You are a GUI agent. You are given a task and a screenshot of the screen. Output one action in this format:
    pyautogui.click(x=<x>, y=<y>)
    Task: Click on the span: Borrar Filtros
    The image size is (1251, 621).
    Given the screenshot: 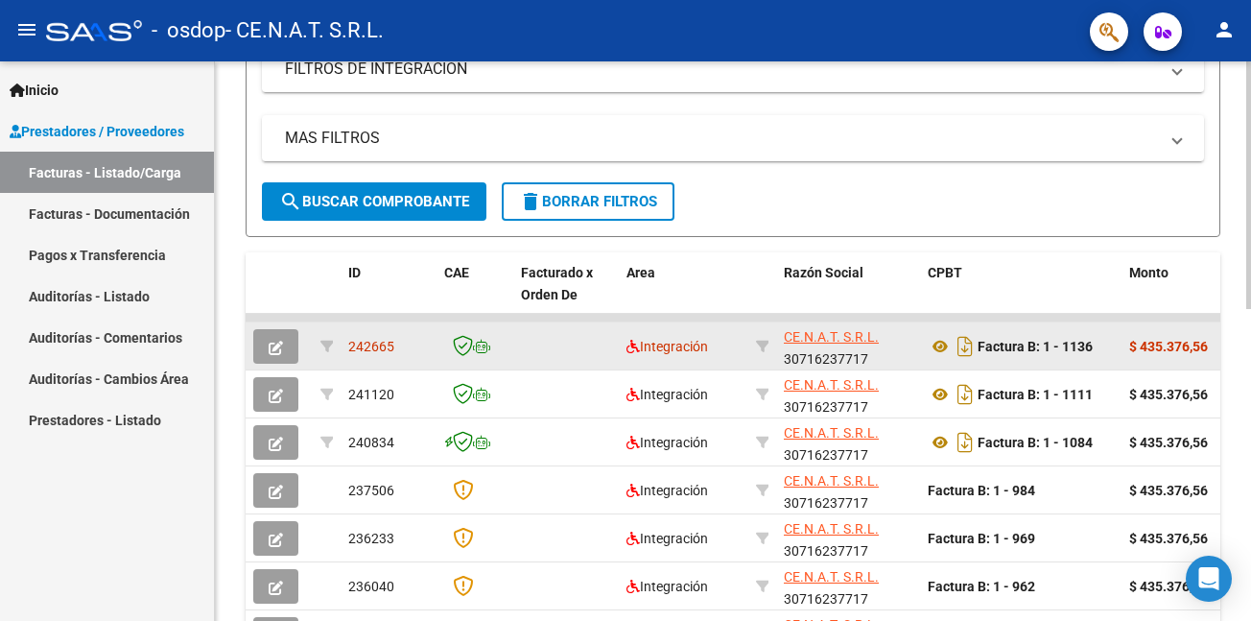 What is the action you would take?
    pyautogui.click(x=588, y=202)
    